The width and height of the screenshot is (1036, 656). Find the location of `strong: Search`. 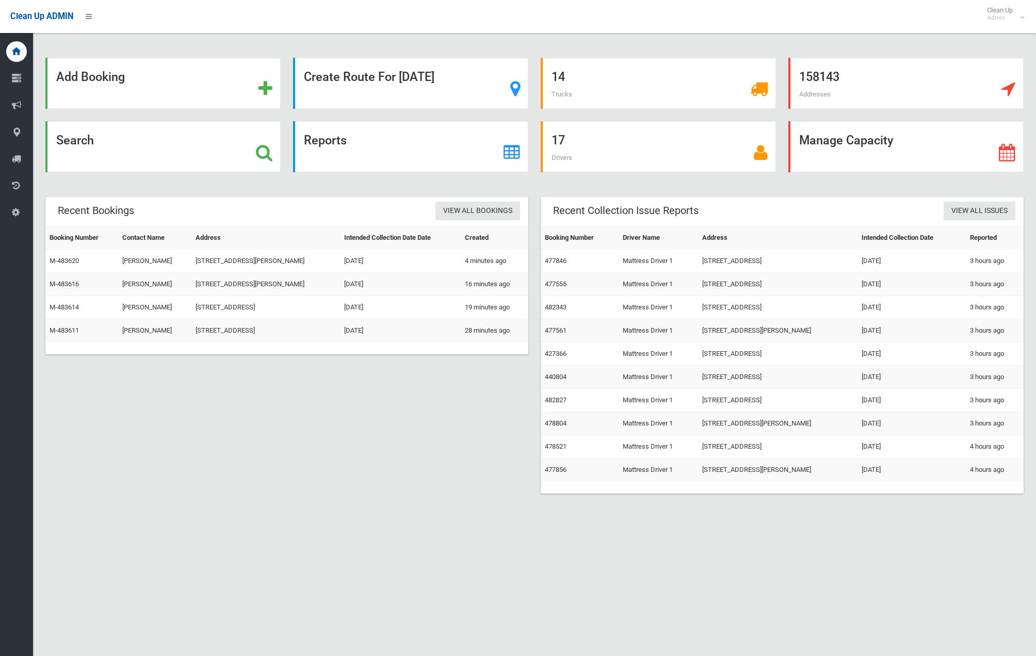

strong: Search is located at coordinates (75, 140).